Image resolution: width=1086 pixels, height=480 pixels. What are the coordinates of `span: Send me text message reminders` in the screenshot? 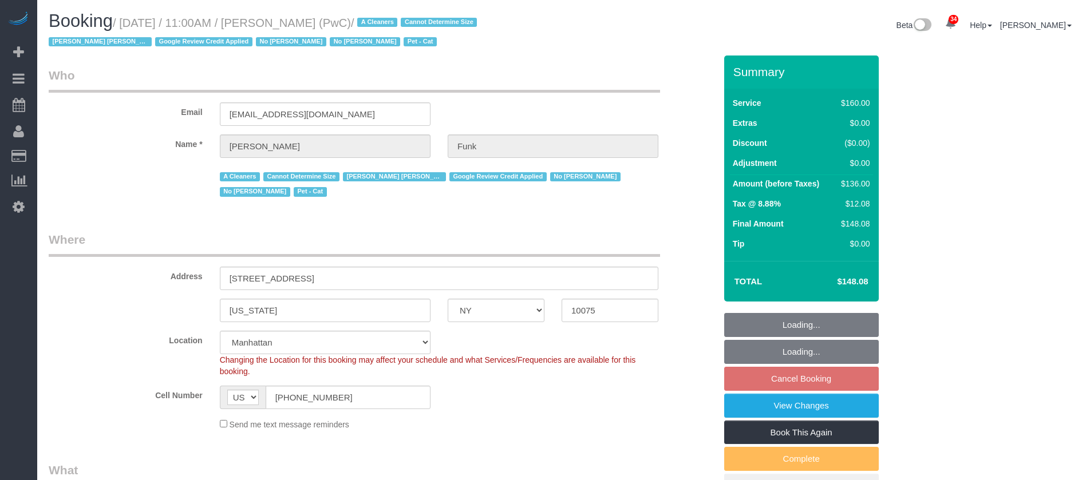 It's located at (289, 425).